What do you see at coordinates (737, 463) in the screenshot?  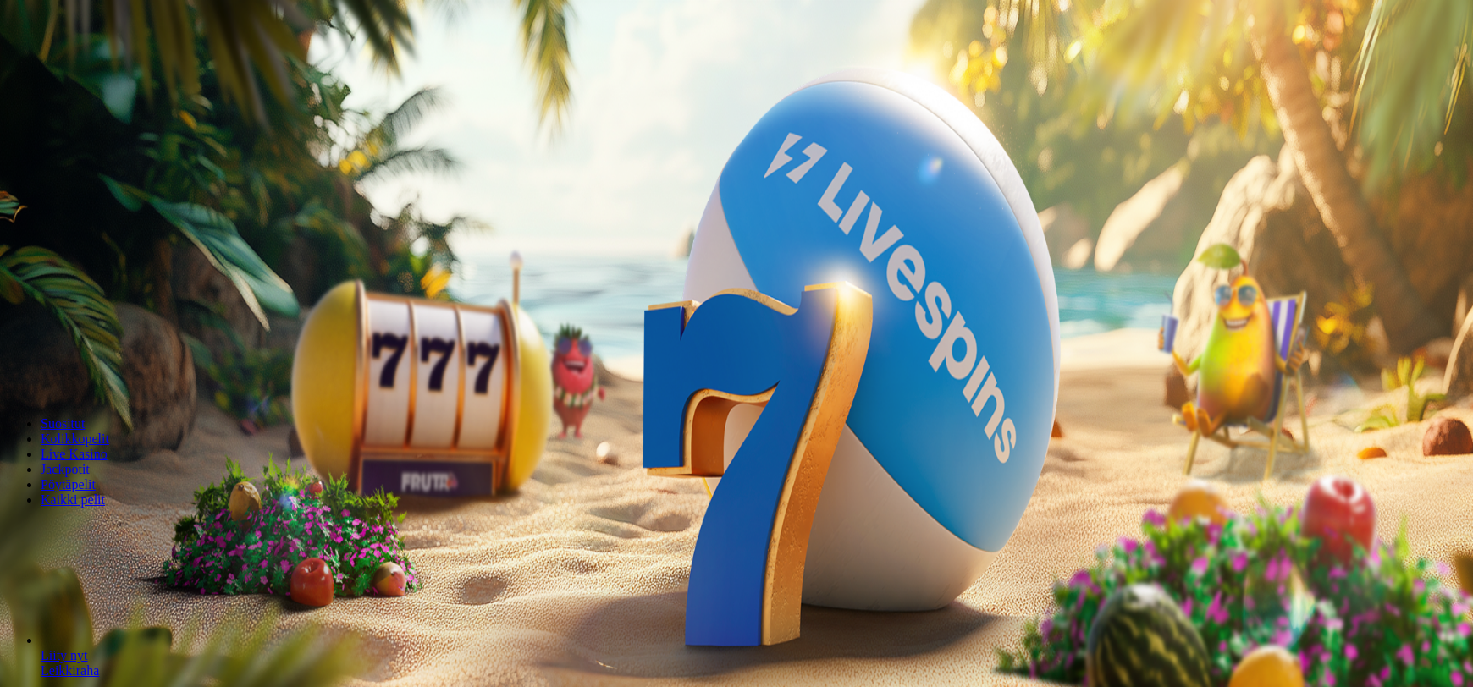 I see `header: Lobby` at bounding box center [737, 463].